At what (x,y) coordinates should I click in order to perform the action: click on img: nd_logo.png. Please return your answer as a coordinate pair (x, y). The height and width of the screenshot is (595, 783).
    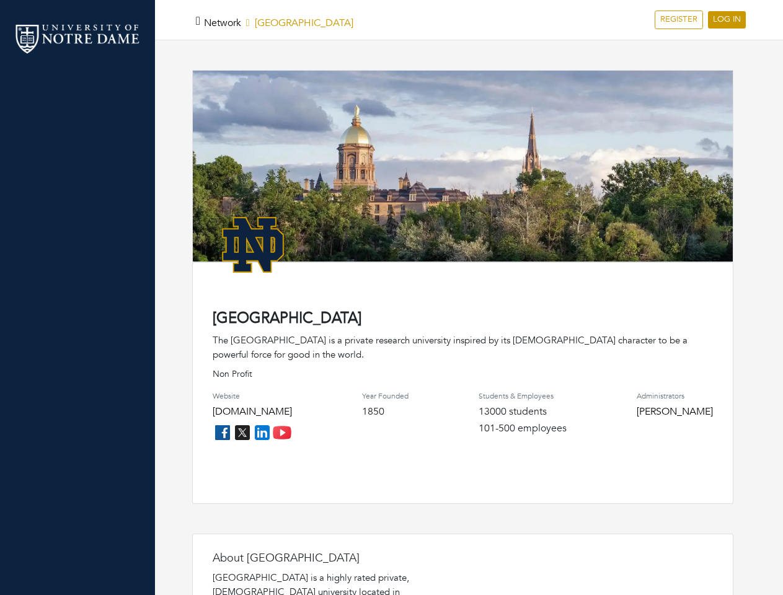
    Looking at the image, I should click on (77, 38).